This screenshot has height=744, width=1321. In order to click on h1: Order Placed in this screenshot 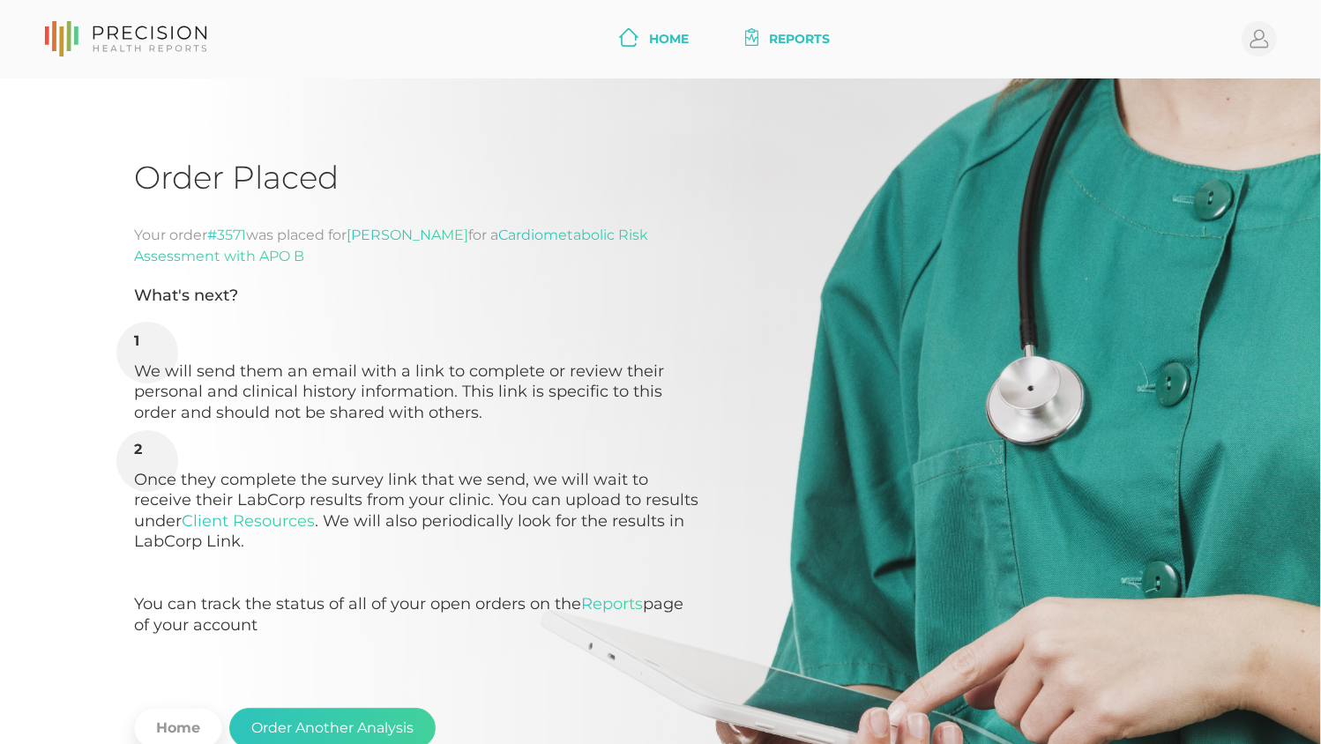, I will do `click(661, 177)`.